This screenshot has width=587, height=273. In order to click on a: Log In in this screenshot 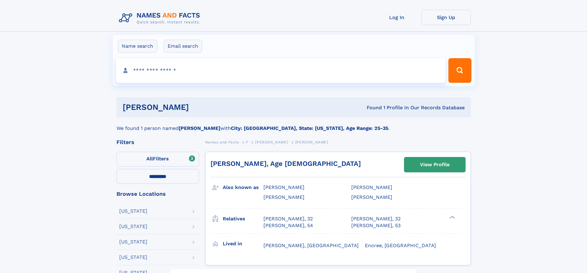, I will do `click(397, 17)`.